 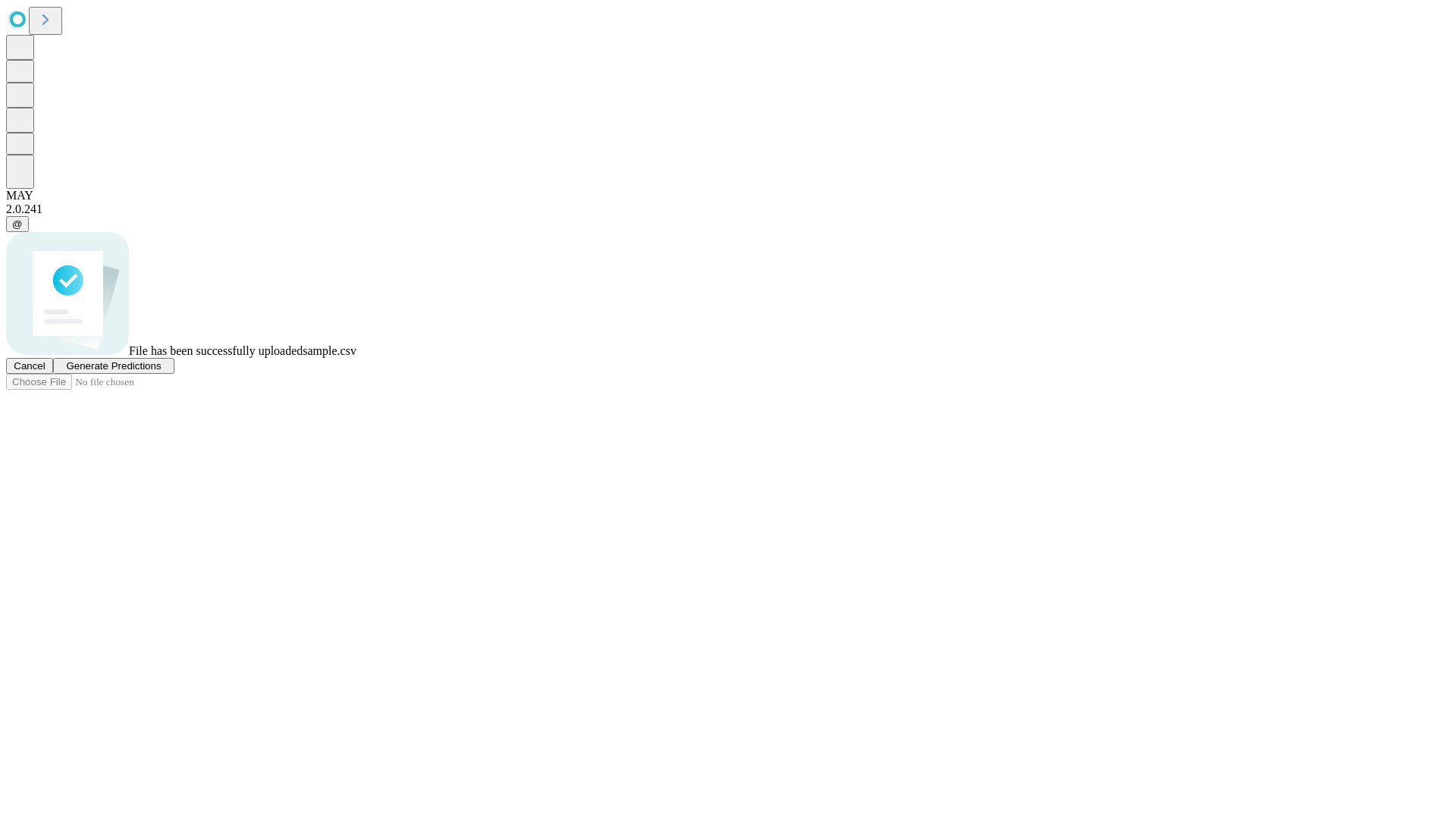 What do you see at coordinates (113, 365) in the screenshot?
I see `span: Generate Predictions` at bounding box center [113, 365].